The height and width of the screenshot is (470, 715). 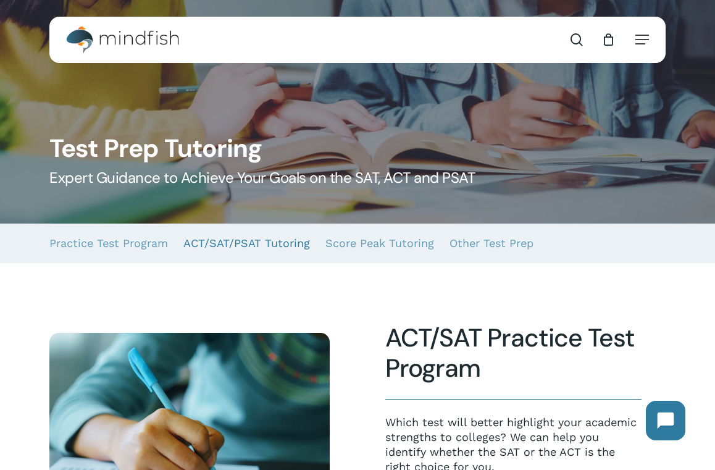 What do you see at coordinates (109, 243) in the screenshot?
I see `a: Practice Test Program` at bounding box center [109, 243].